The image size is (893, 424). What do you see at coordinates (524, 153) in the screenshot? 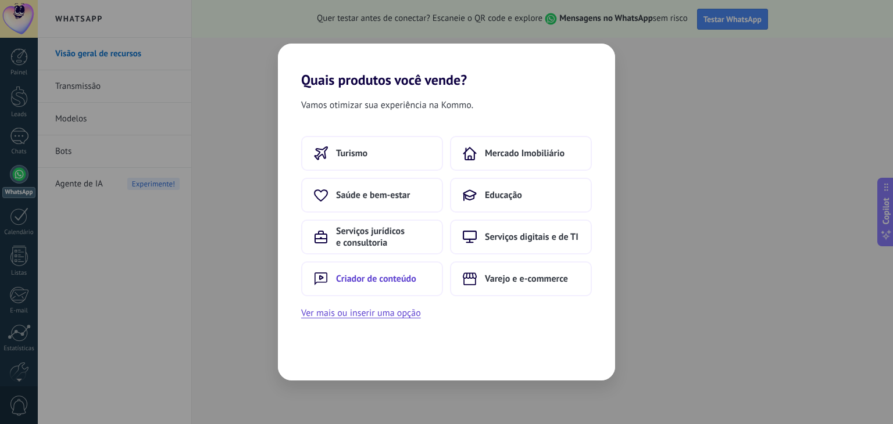
I see `span: Mercado Imobiliário` at bounding box center [524, 153].